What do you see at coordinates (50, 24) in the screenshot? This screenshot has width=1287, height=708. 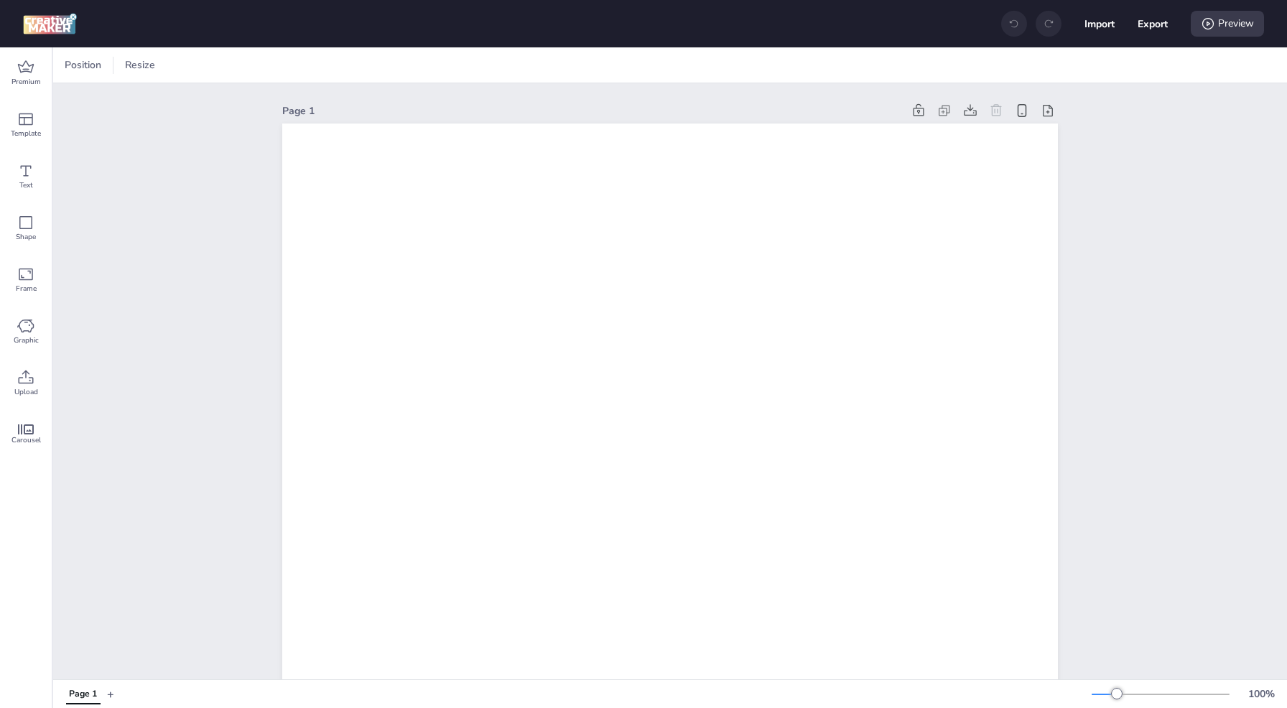 I see `img: logo Creative Maker` at bounding box center [50, 24].